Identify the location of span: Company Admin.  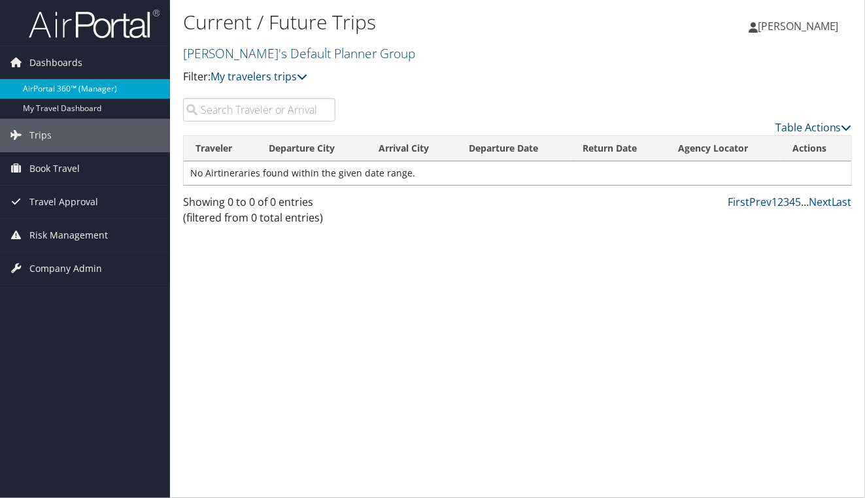
(65, 269).